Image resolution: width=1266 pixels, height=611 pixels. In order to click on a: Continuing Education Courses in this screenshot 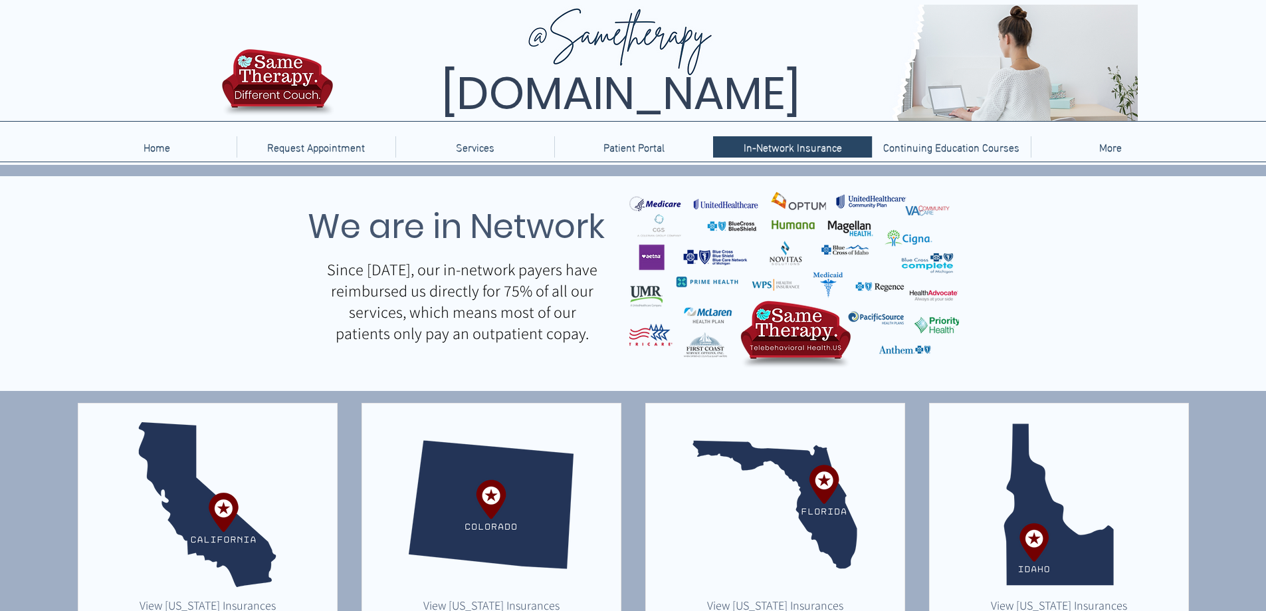, I will do `click(951, 147)`.